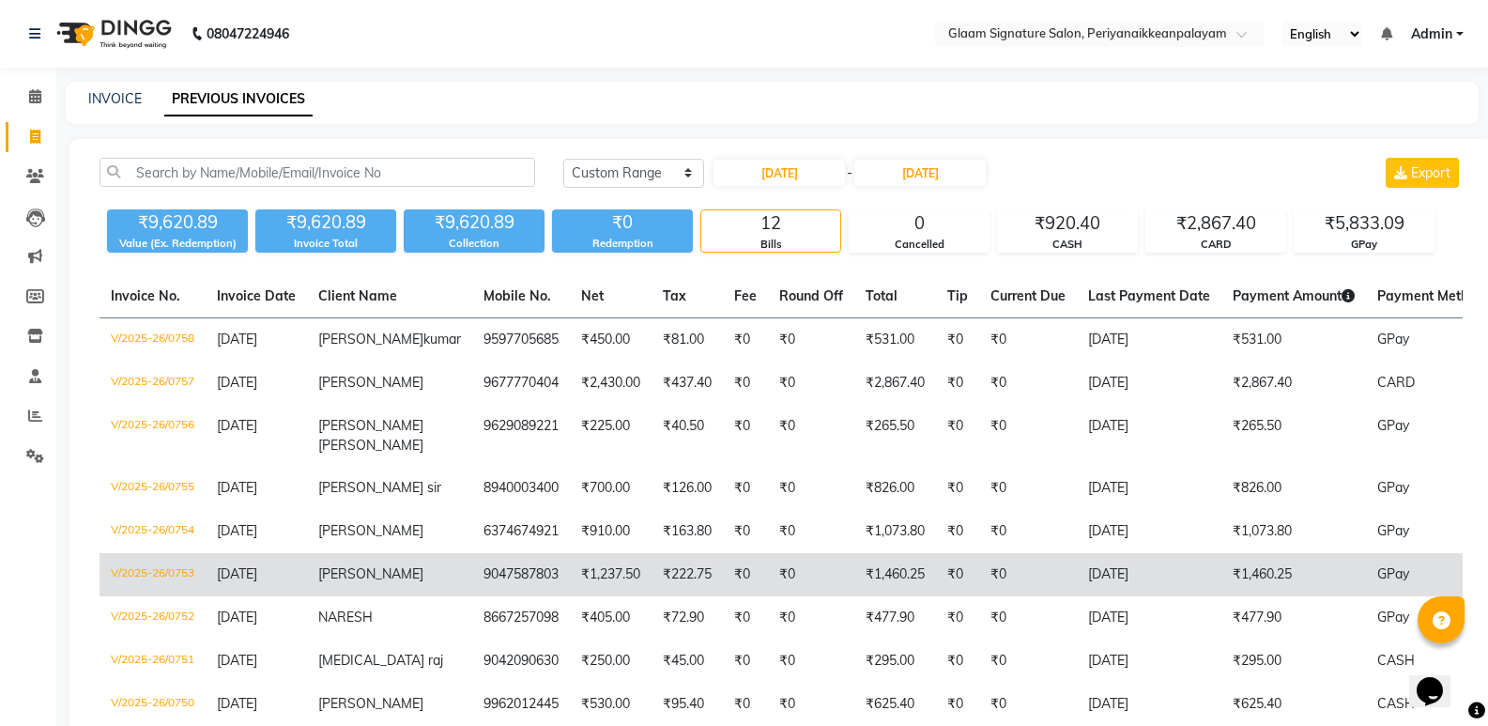 The image size is (1488, 726). What do you see at coordinates (145, 296) in the screenshot?
I see `span: Invoice No.` at bounding box center [145, 296].